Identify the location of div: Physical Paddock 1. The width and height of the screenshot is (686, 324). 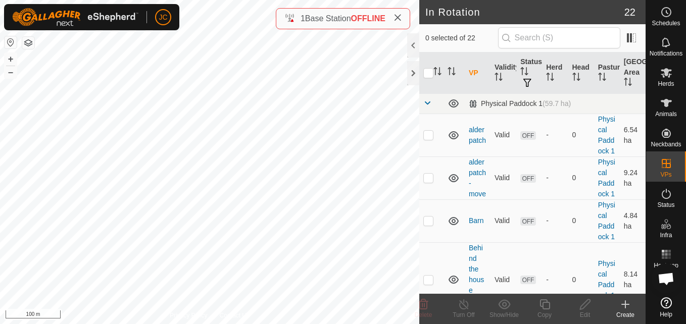
(519, 103).